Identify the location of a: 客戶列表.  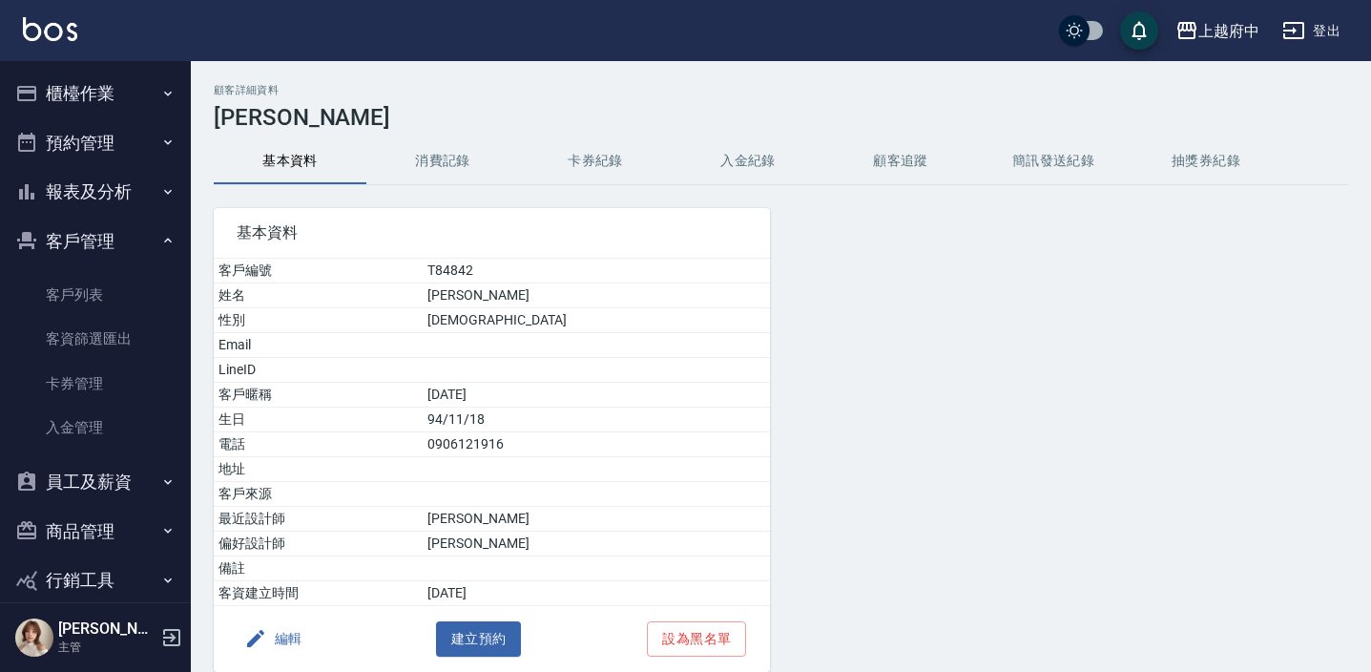
(95, 295).